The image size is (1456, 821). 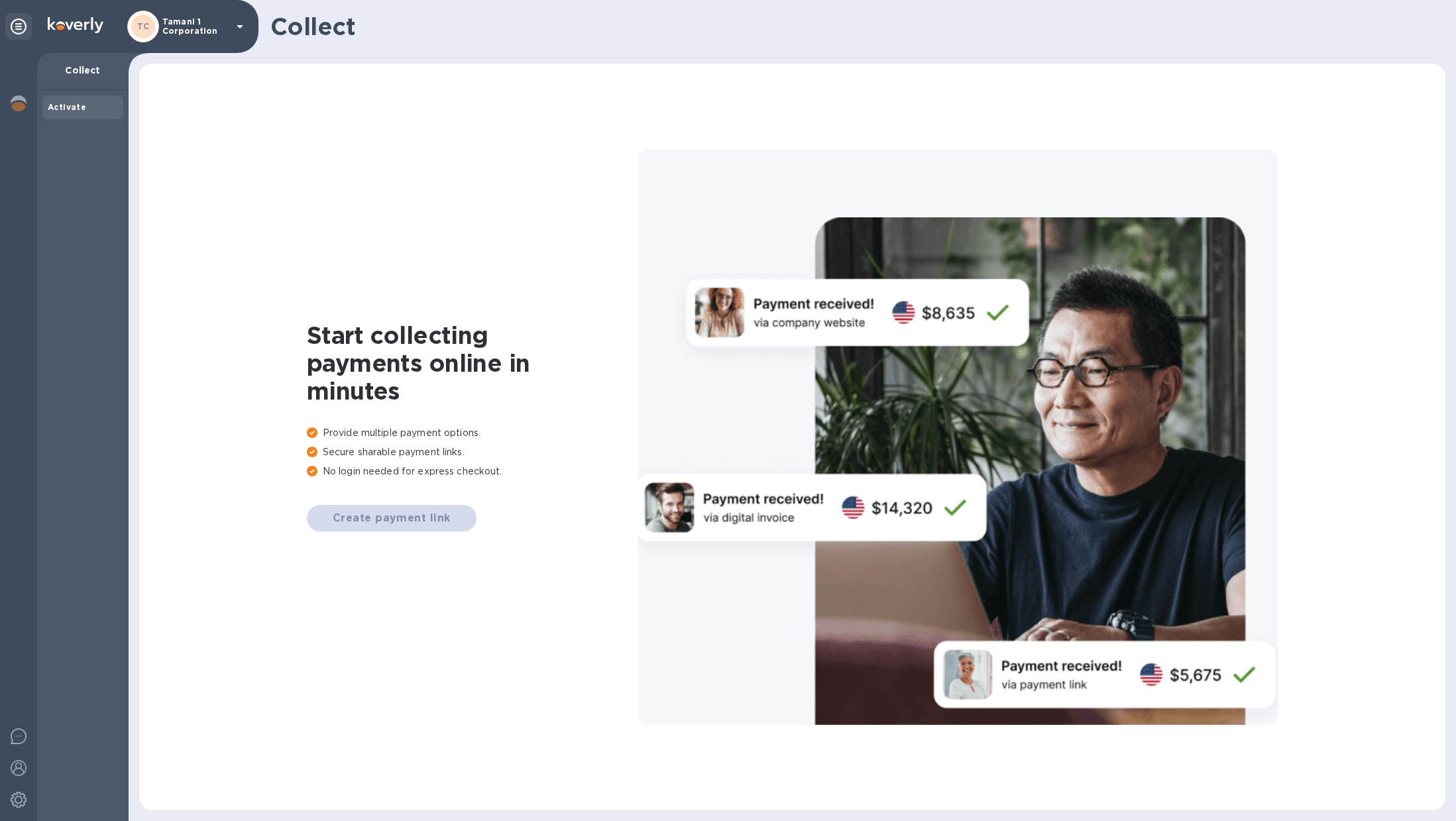 What do you see at coordinates (143, 26) in the screenshot?
I see `b: TC` at bounding box center [143, 26].